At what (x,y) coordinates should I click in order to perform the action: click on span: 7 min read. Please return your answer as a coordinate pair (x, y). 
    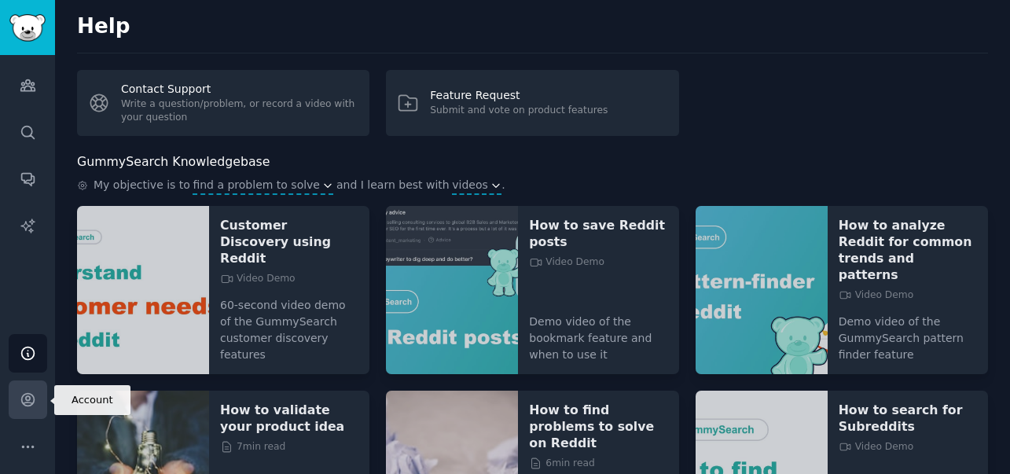
    Looking at the image, I should click on (252, 447).